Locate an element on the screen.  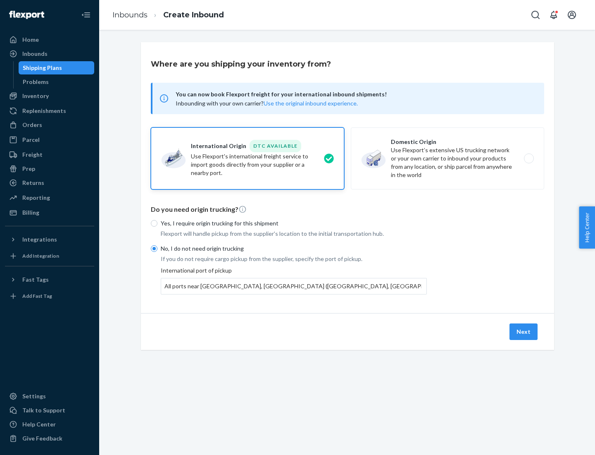
a: Create Inbound is located at coordinates (193, 15).